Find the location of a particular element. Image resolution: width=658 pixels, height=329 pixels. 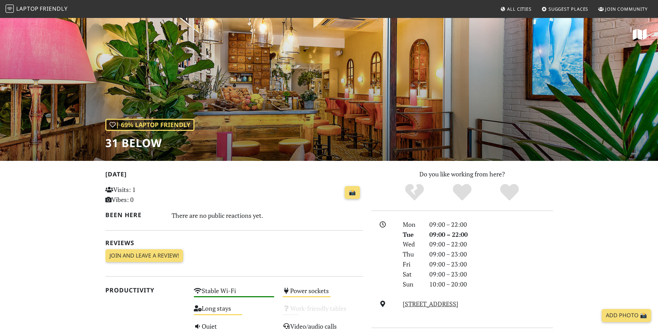

img: LaptopFriendly is located at coordinates (10, 9).